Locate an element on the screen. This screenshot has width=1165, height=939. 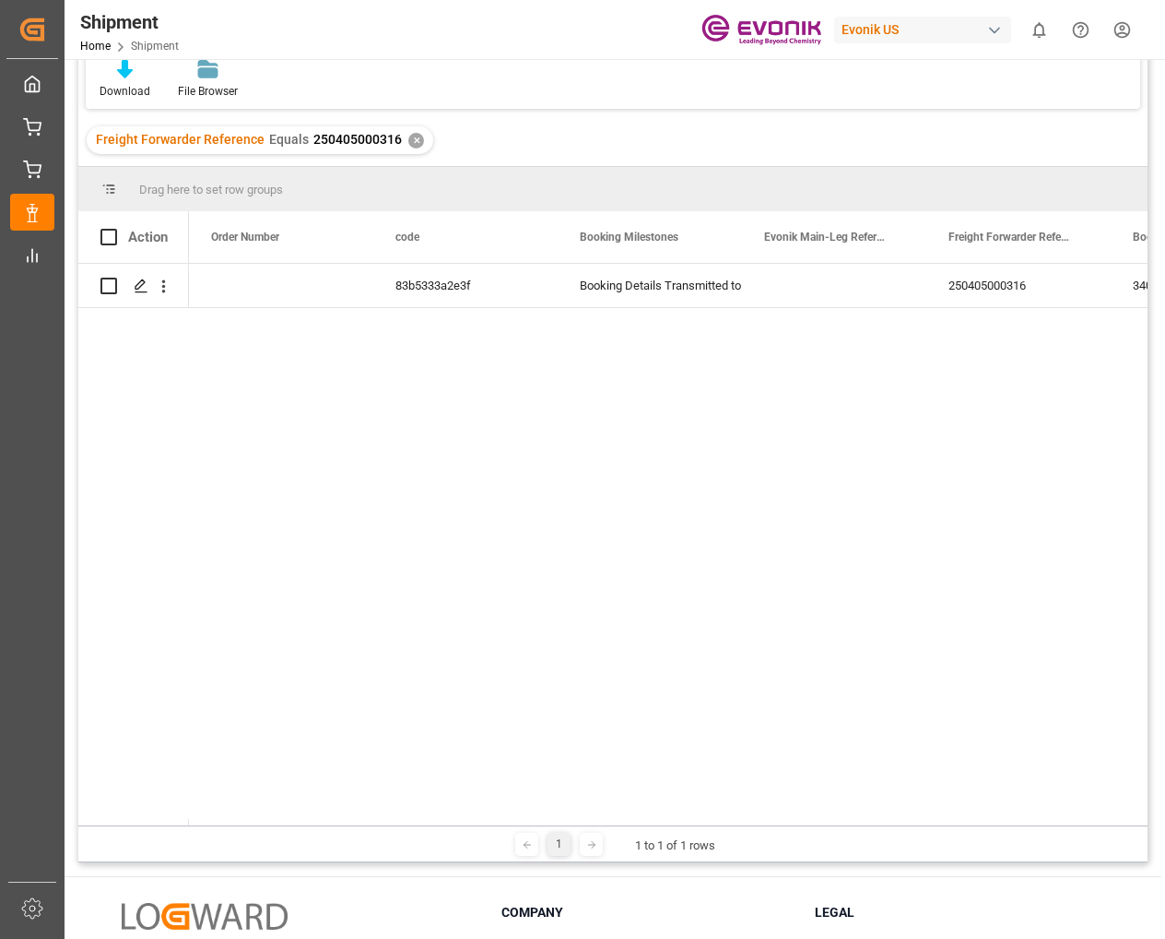
span: Equals is located at coordinates (289, 139).